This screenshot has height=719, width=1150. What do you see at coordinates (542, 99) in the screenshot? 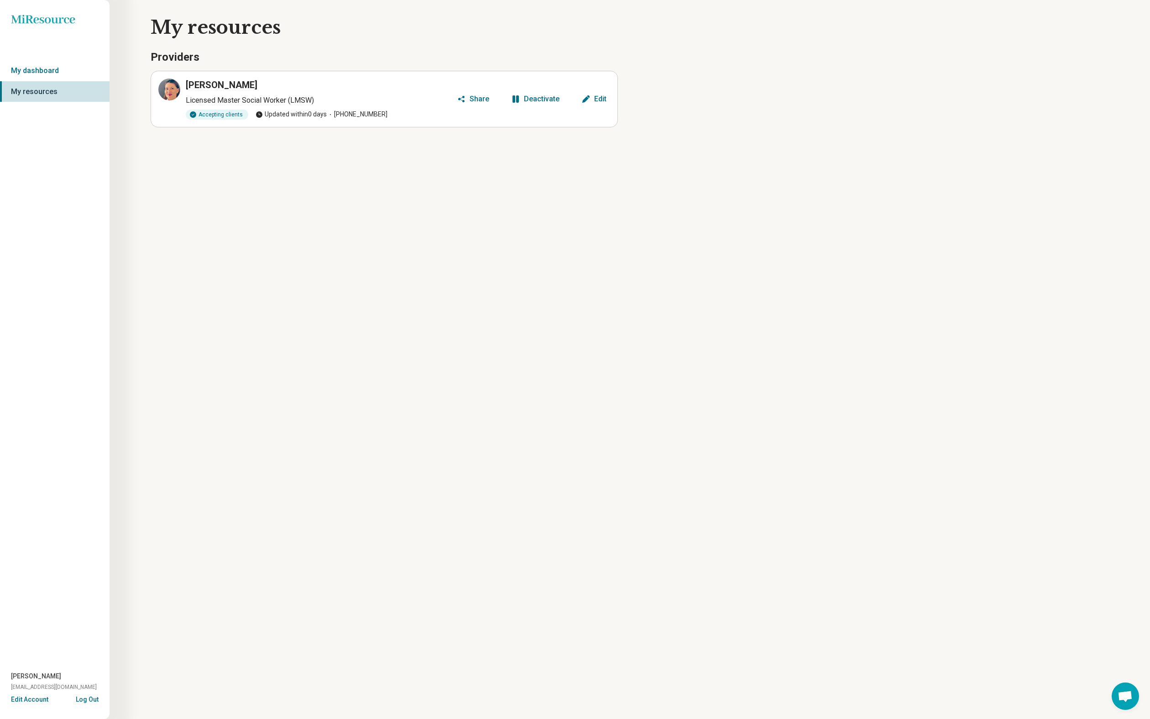
I see `div: Deactivate` at bounding box center [542, 99].